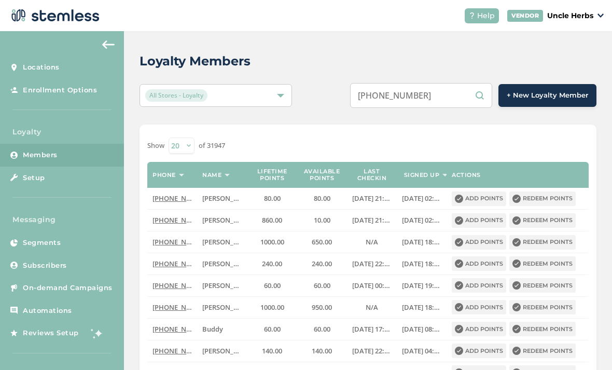  Describe the element at coordinates (322, 220) in the screenshot. I see `label: 10.00` at that location.